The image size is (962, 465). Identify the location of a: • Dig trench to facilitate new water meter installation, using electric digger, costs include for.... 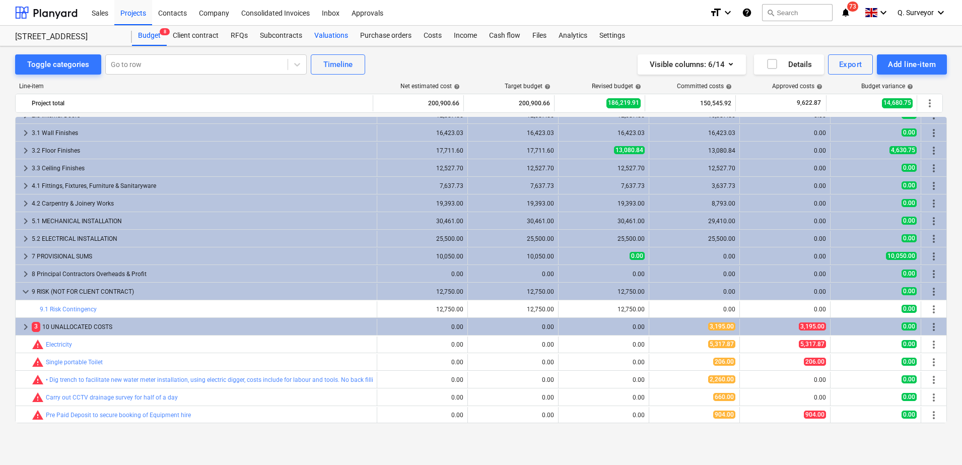
(226, 380).